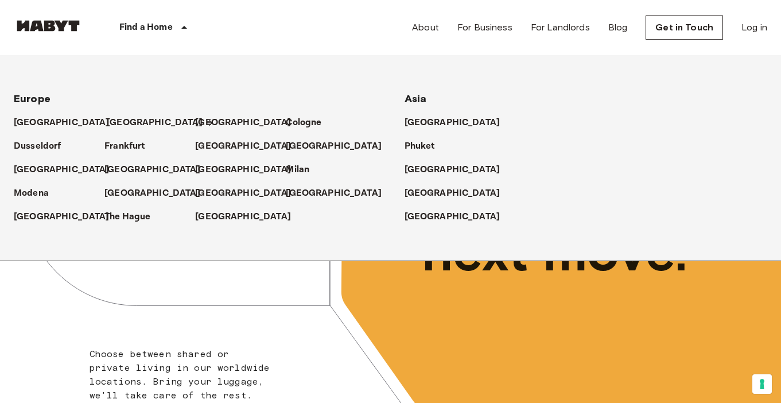  What do you see at coordinates (762, 384) in the screenshot?
I see `button: Your consent preferences for tracking technologies` at bounding box center [762, 384].